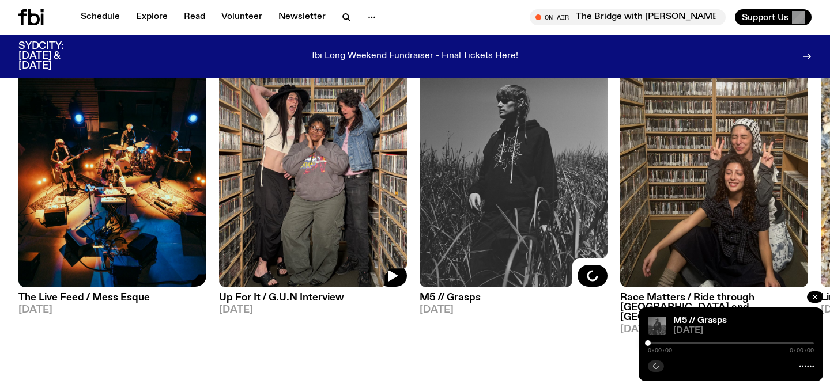 The image size is (830, 388). What do you see at coordinates (100, 17) in the screenshot?
I see `a: Schedule` at bounding box center [100, 17].